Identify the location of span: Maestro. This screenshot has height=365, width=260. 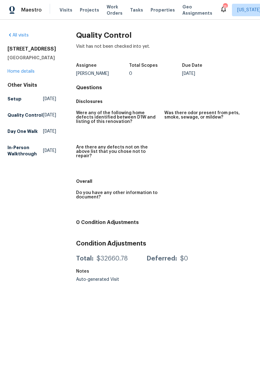
(32, 10).